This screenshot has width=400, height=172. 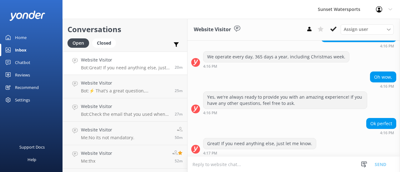 I want to click on div: Aug 25 2025 03:17pm (UTC -05:00) America/Cancun, so click(x=260, y=153).